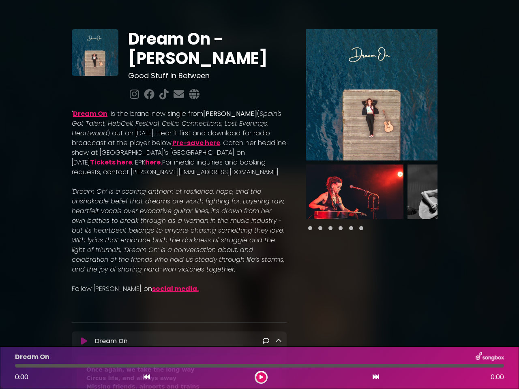 This screenshot has width=519, height=389. I want to click on img: Main Media, so click(372, 95).